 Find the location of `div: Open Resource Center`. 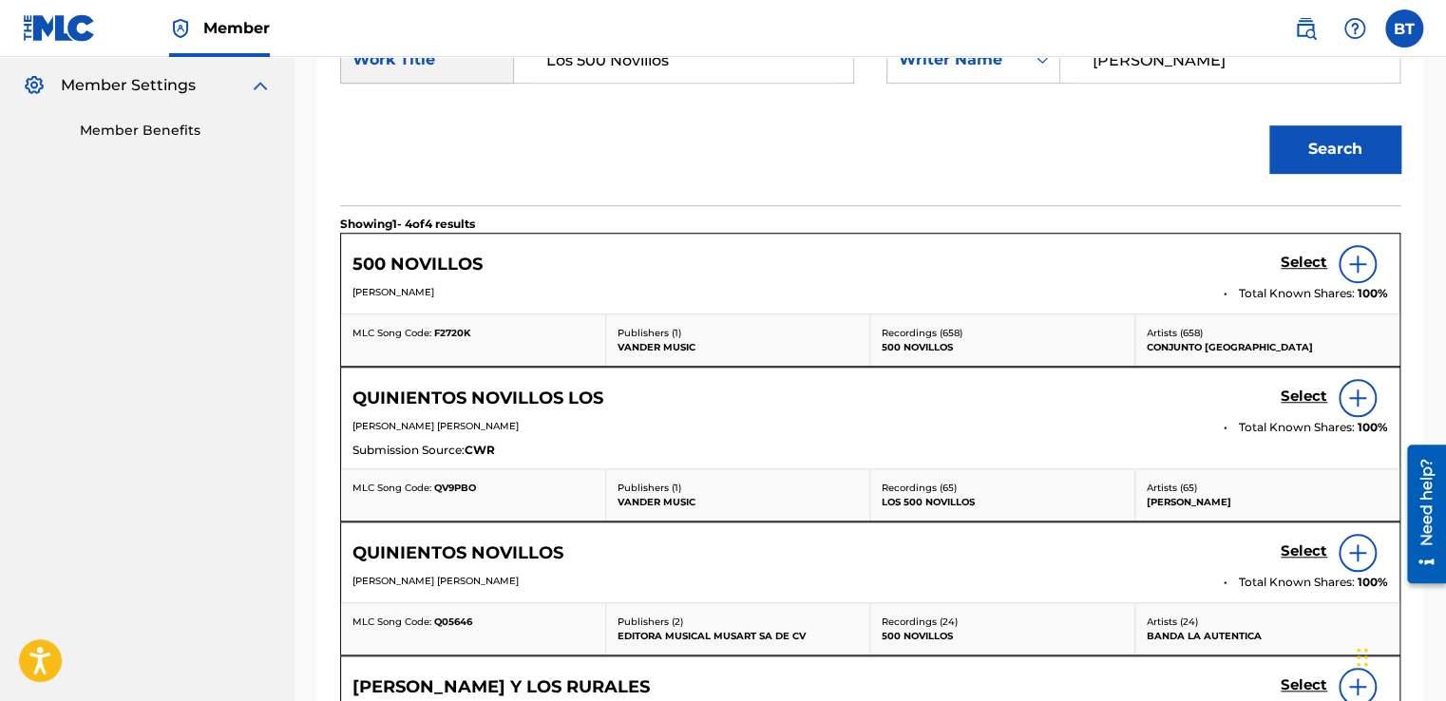

div: Open Resource Center is located at coordinates (33, 76).